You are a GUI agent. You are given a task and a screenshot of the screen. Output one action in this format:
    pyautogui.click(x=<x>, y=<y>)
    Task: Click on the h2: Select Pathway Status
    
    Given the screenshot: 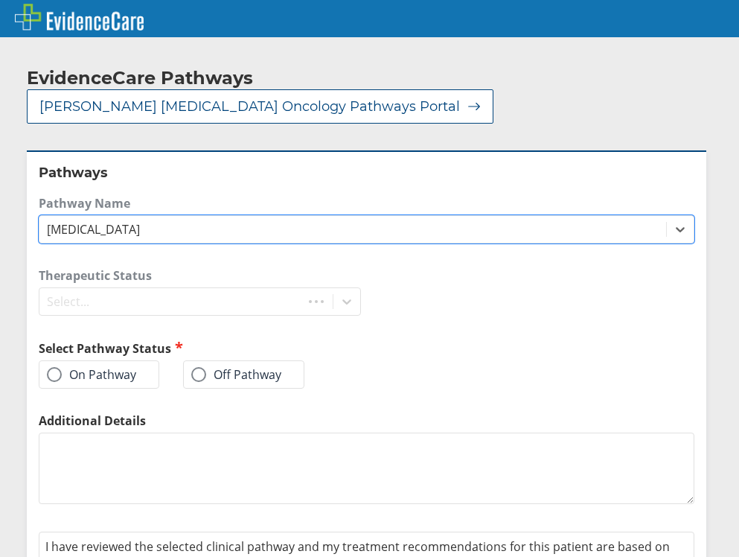 What is the action you would take?
    pyautogui.click(x=199, y=348)
    